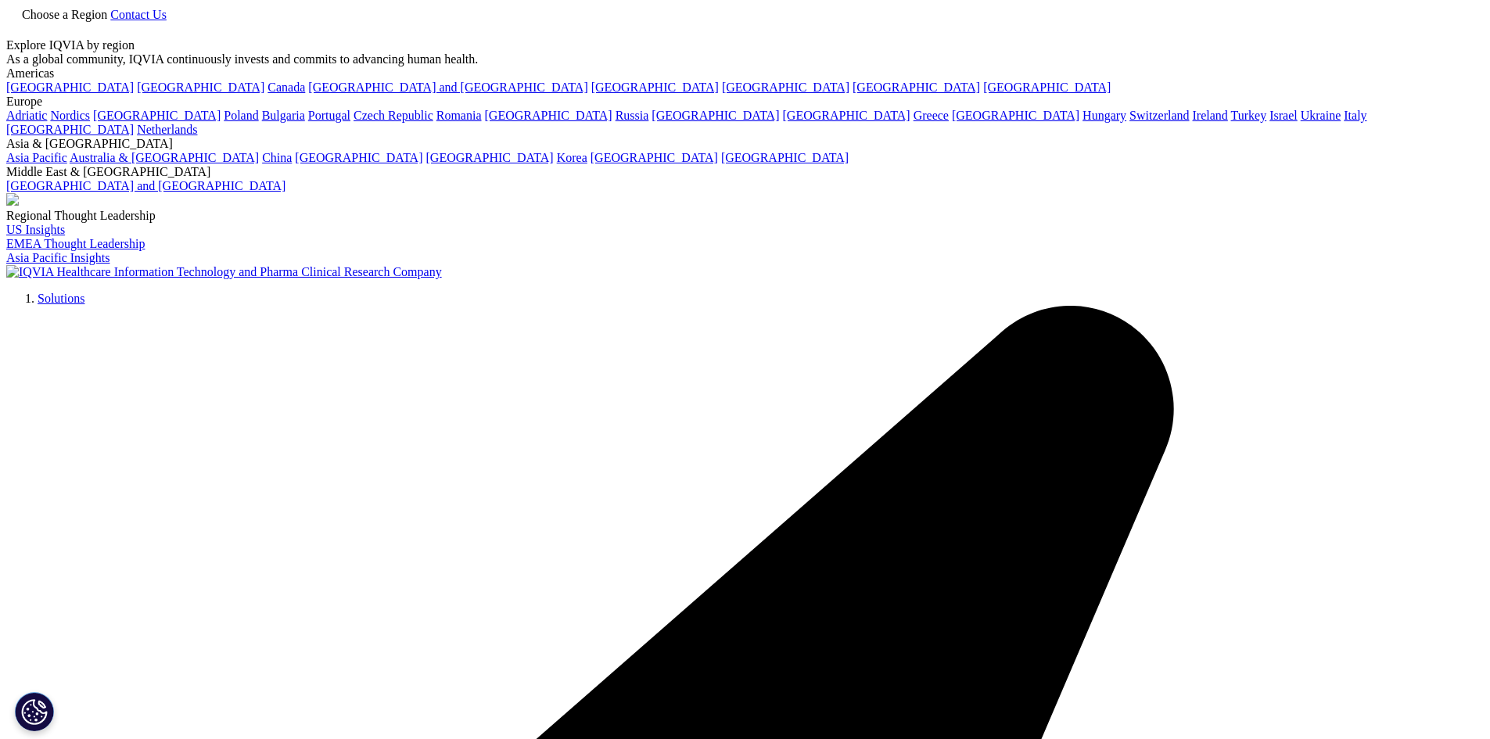  What do you see at coordinates (224, 272) in the screenshot?
I see `img: IQVIA Healthcare Information Technology and Pharma Clinical Research Company` at bounding box center [224, 272].